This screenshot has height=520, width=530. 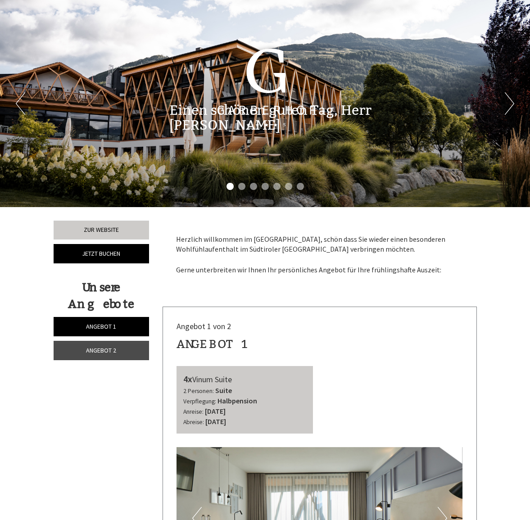 I want to click on b: 4x, so click(x=188, y=379).